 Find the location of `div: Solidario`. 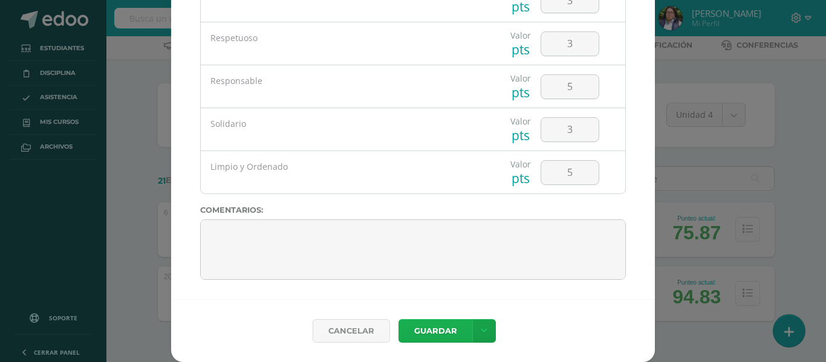

div: Solidario is located at coordinates (342, 124).